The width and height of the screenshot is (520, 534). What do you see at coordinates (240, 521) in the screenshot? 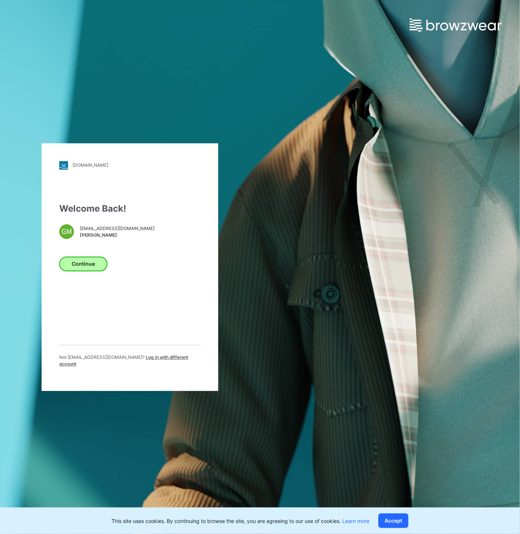
I see `p: This site uses cookies. By continuing to browse the site, you are agreeing to our use of cookies.` at bounding box center [240, 521].